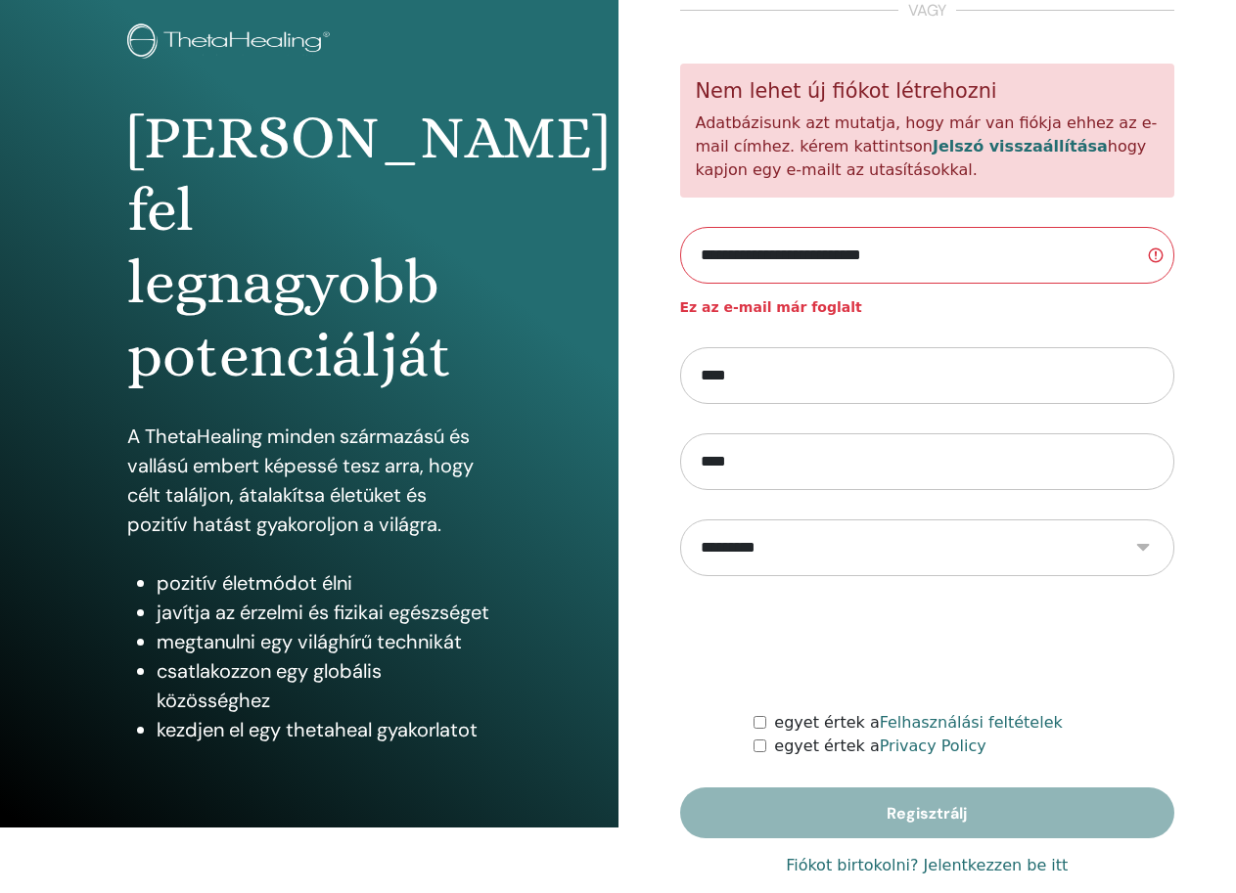 This screenshot has width=1236, height=893. Describe the element at coordinates (932, 745) in the screenshot. I see `a: Privacy Policy` at that location.